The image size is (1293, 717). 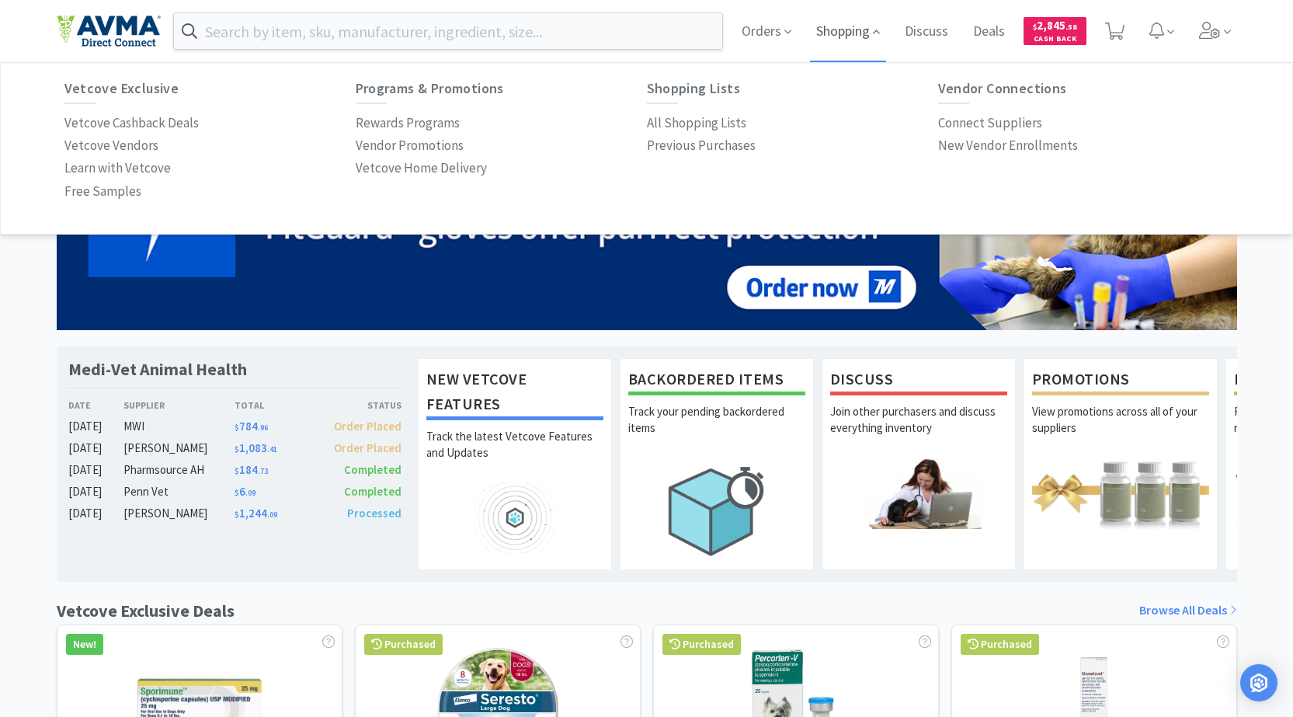 What do you see at coordinates (251, 425) in the screenshot?
I see `span: 784` at bounding box center [251, 425].